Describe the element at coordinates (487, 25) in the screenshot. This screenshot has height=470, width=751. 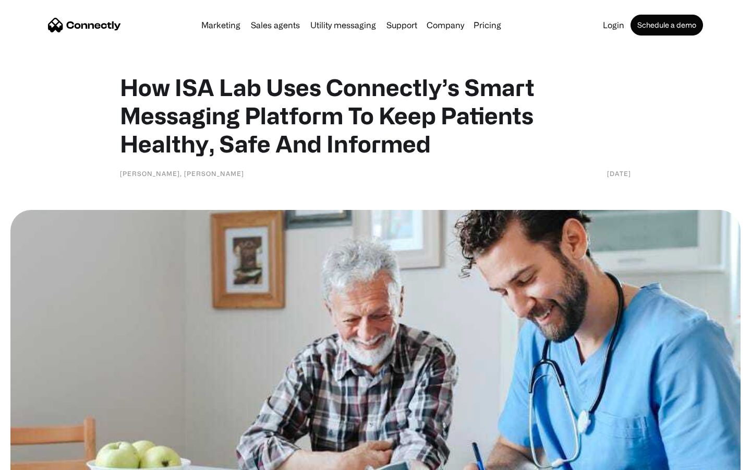
I see `a: Pricing` at that location.